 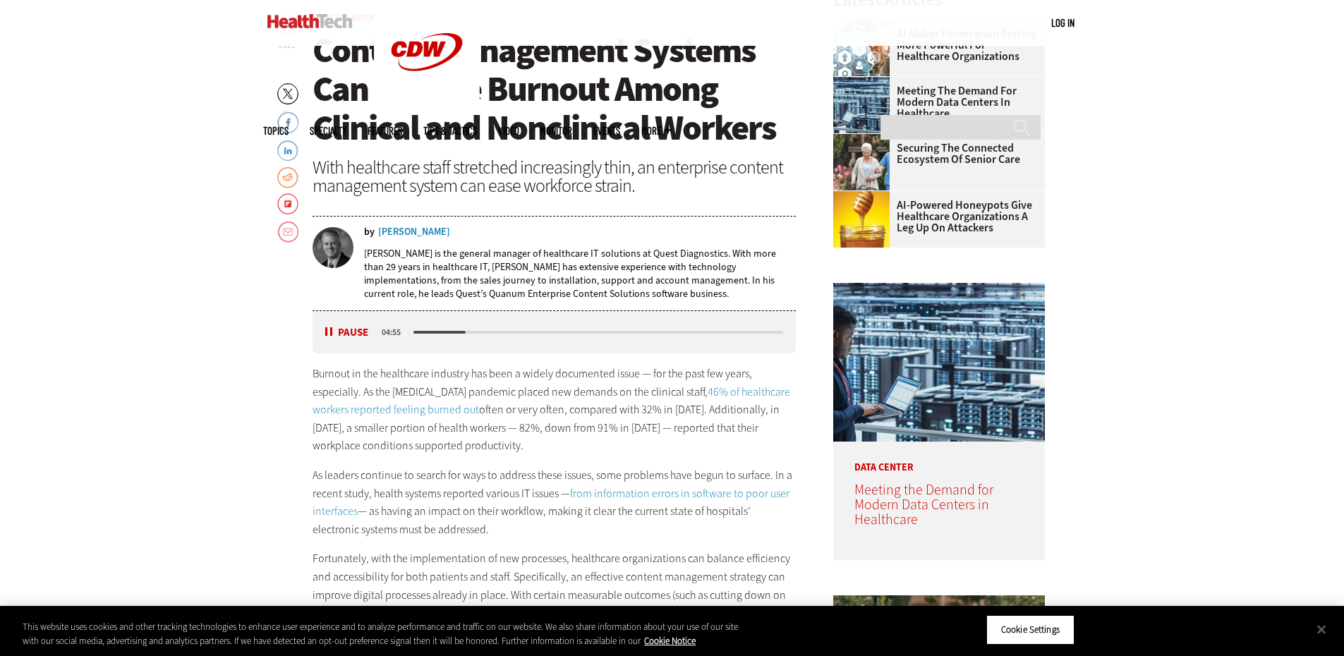 I want to click on div: User menu, so click(x=1063, y=23).